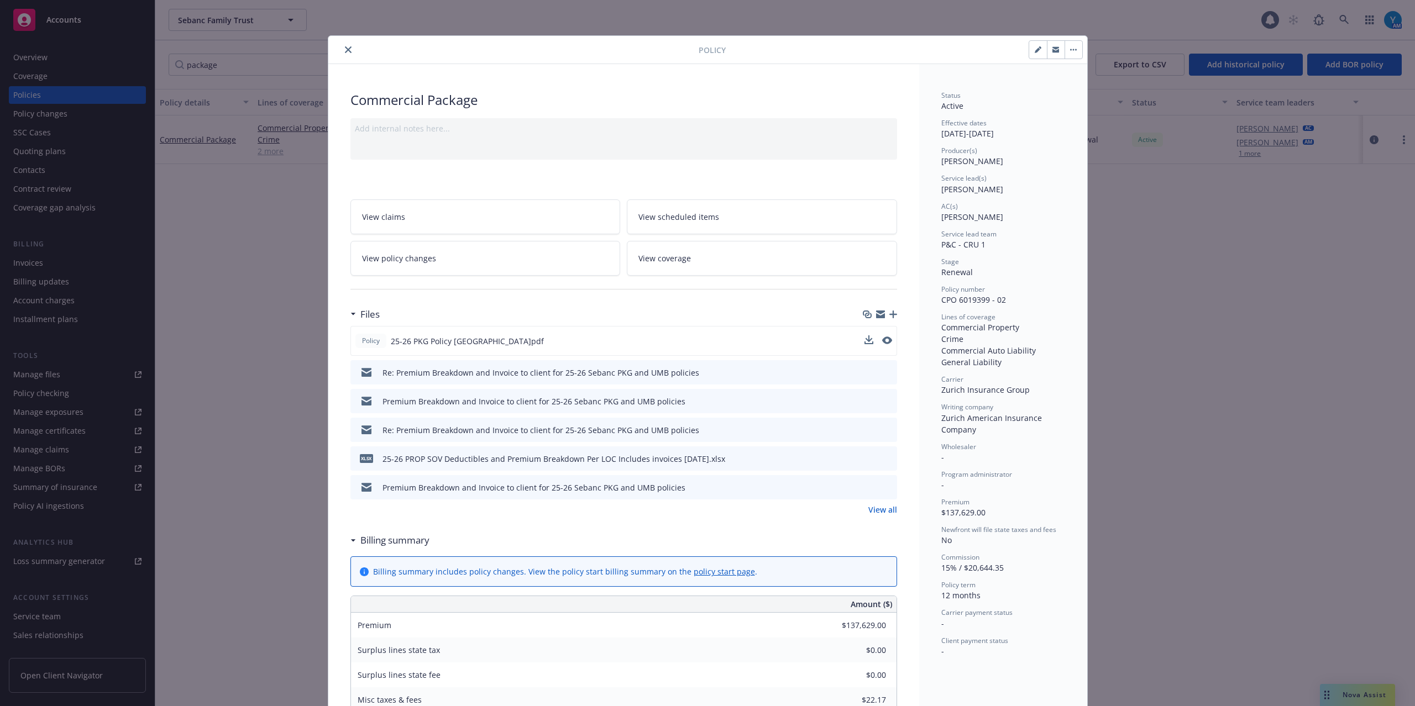  Describe the element at coordinates (950, 261) in the screenshot. I see `span: Stage` at that location.